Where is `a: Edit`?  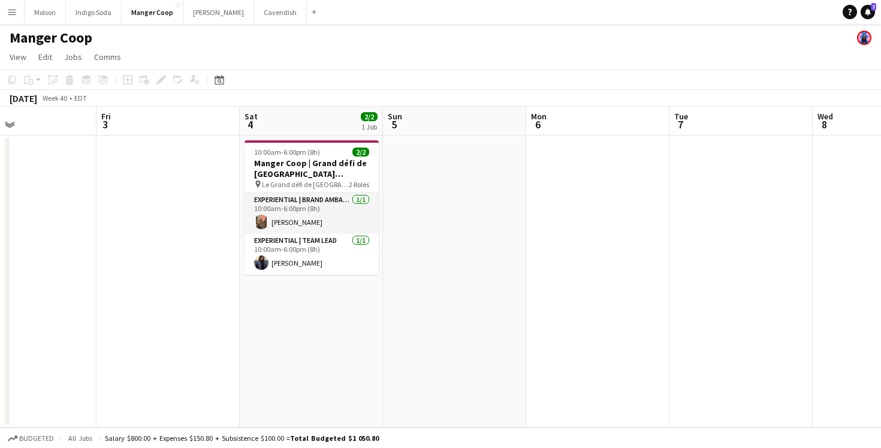
a: Edit is located at coordinates (45, 57).